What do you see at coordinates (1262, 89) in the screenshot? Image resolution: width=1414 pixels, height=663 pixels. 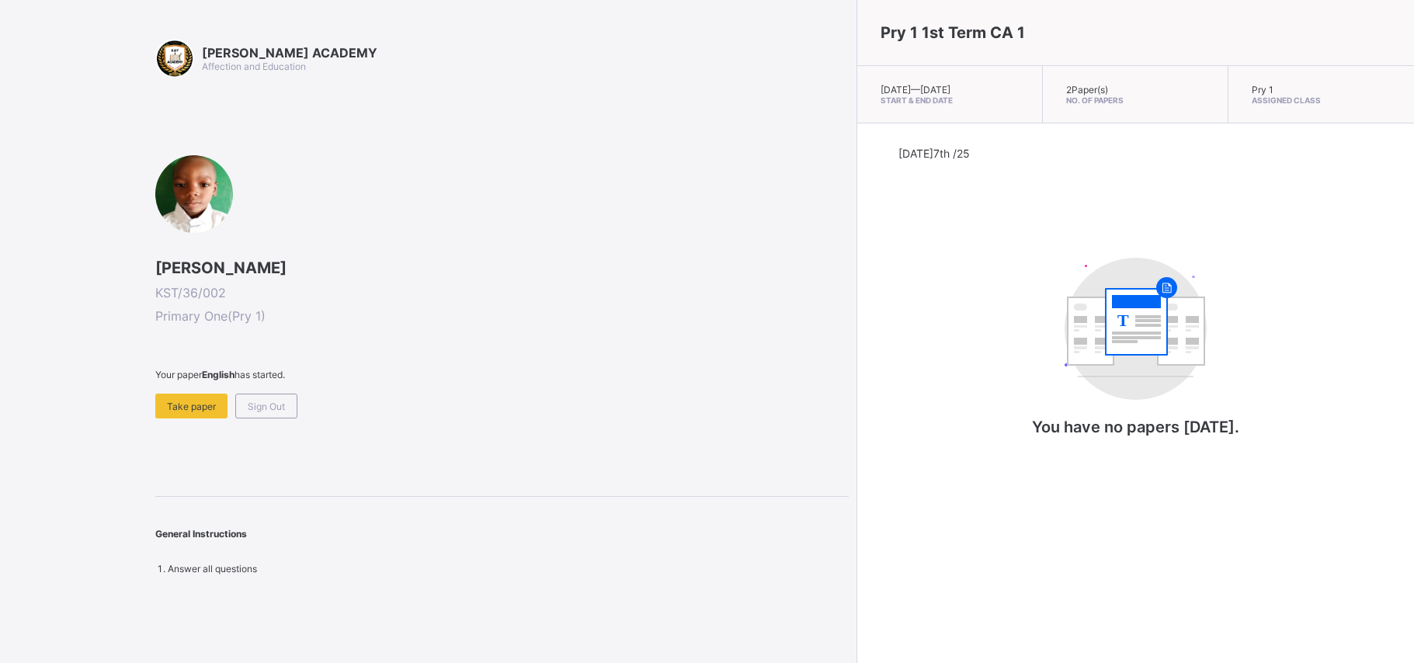 I see `span: Pry 1` at bounding box center [1262, 89].